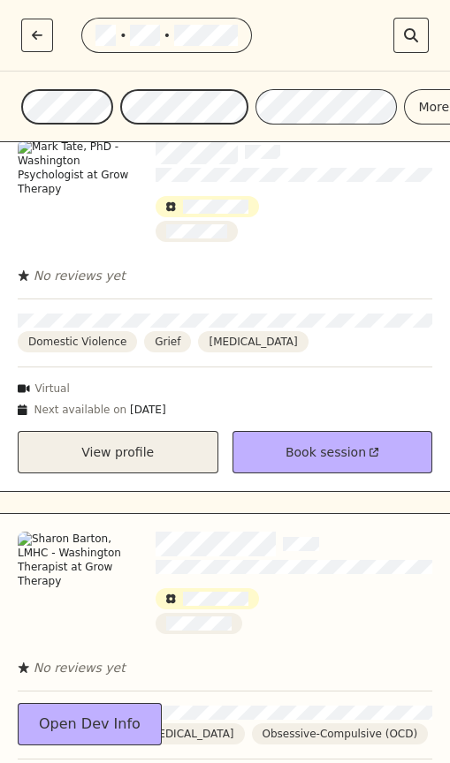 This screenshot has width=450, height=763. What do you see at coordinates (117, 452) in the screenshot?
I see `a: View profile` at bounding box center [117, 452].